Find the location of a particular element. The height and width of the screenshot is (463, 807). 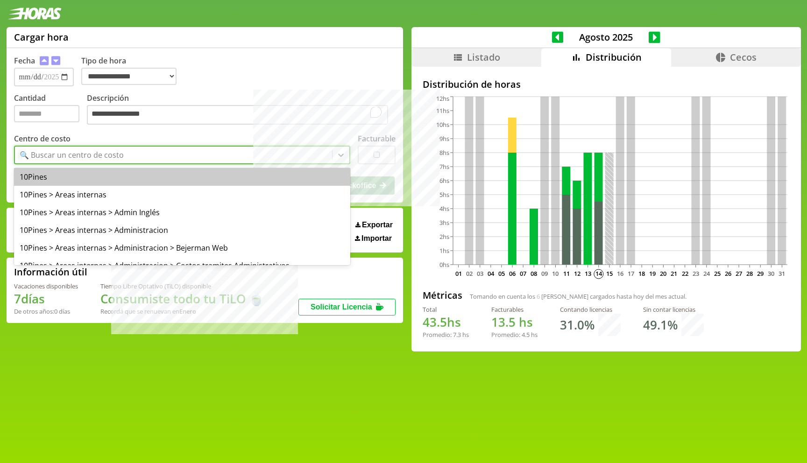

h1: 7 días is located at coordinates (46, 299).